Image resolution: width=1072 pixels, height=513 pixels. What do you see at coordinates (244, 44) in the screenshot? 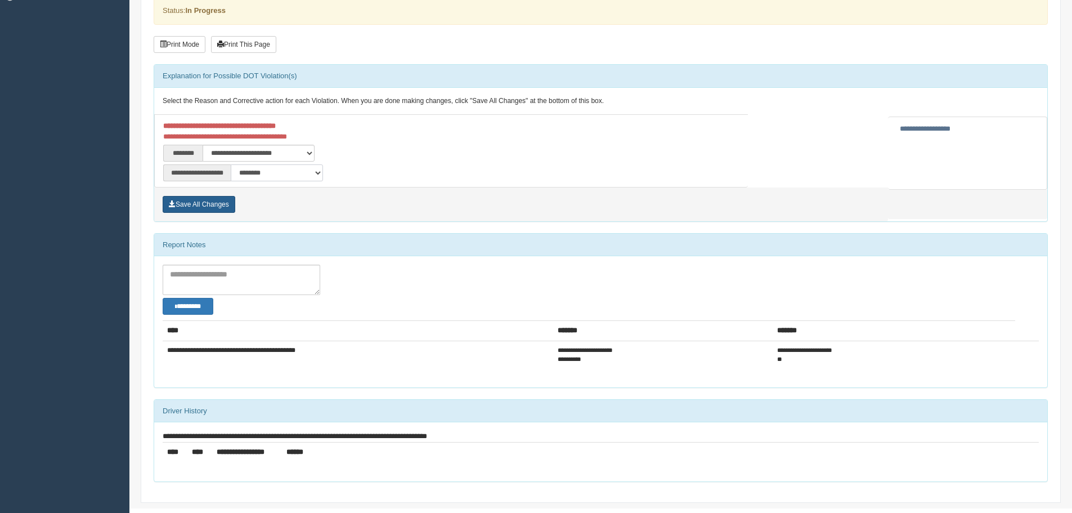
I see `button: Print This Page` at bounding box center [244, 44].